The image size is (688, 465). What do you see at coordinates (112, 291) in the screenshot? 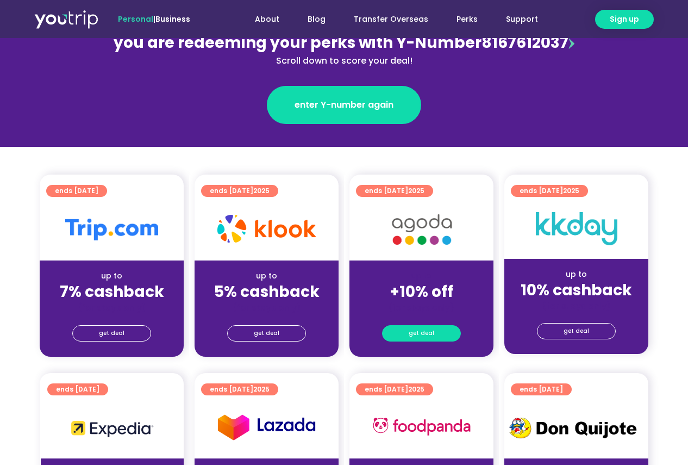
I see `strong: 7% cashback` at bounding box center [112, 291].